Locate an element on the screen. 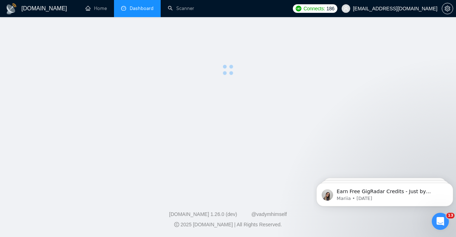  a: homeHome is located at coordinates (96, 8).